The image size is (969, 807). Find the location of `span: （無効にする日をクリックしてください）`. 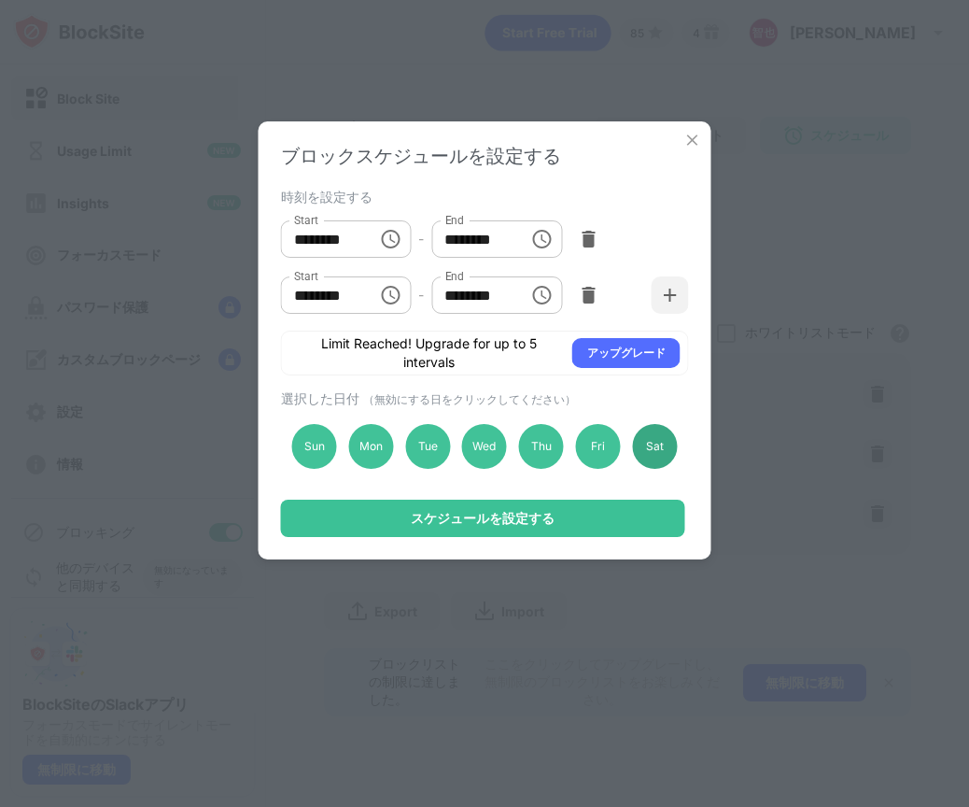

span: （無効にする日をクリックしてください） is located at coordinates (470, 399).